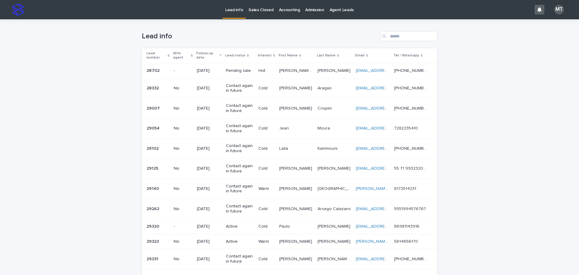 The height and width of the screenshot is (275, 579). Describe the element at coordinates (407, 128) in the screenshot. I see `p: 7282235410` at that location.